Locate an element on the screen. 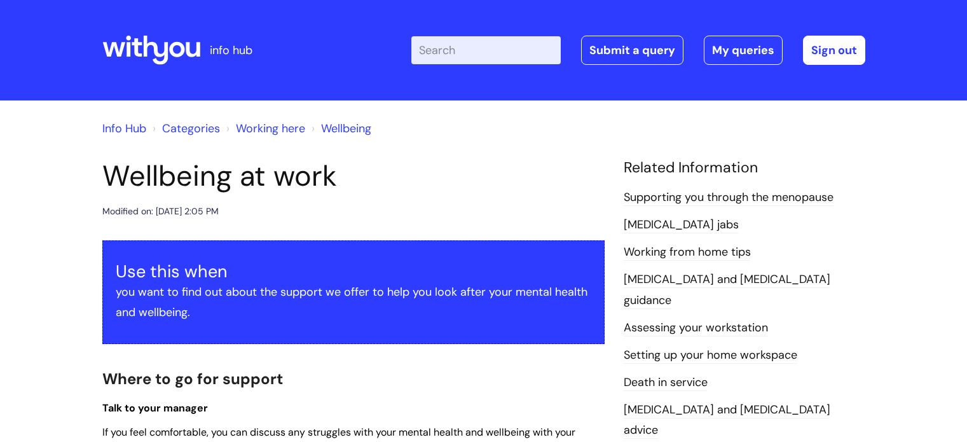 The image size is (967, 442). p: info hub is located at coordinates (231, 50).